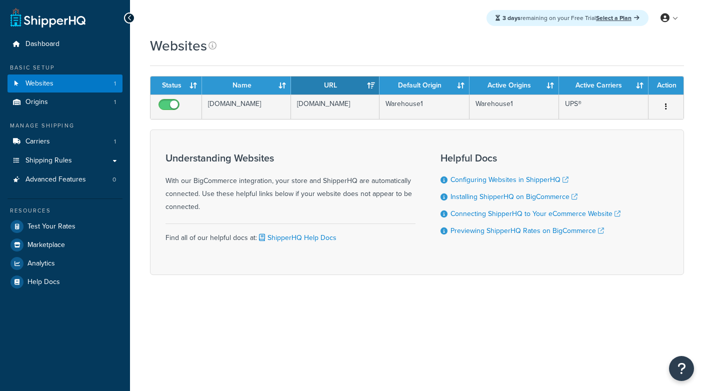 This screenshot has height=391, width=704. Describe the element at coordinates (65, 44) in the screenshot. I see `a: Dashboard` at that location.